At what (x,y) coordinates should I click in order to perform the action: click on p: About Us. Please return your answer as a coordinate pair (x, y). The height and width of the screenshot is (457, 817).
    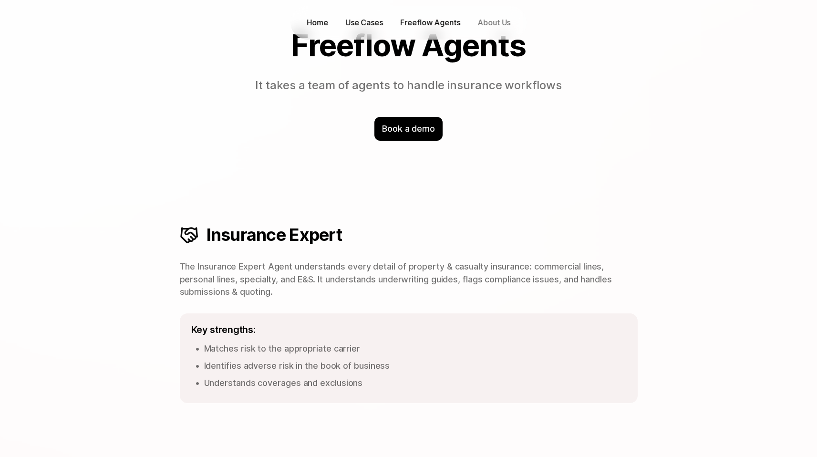
    Looking at the image, I should click on (493, 22).